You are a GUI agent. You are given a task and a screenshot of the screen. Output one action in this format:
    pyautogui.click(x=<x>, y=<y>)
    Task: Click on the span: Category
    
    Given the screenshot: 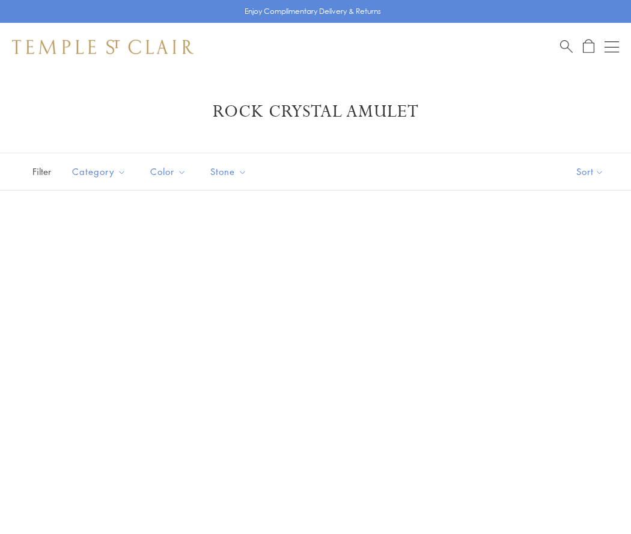 What is the action you would take?
    pyautogui.click(x=100, y=171)
    